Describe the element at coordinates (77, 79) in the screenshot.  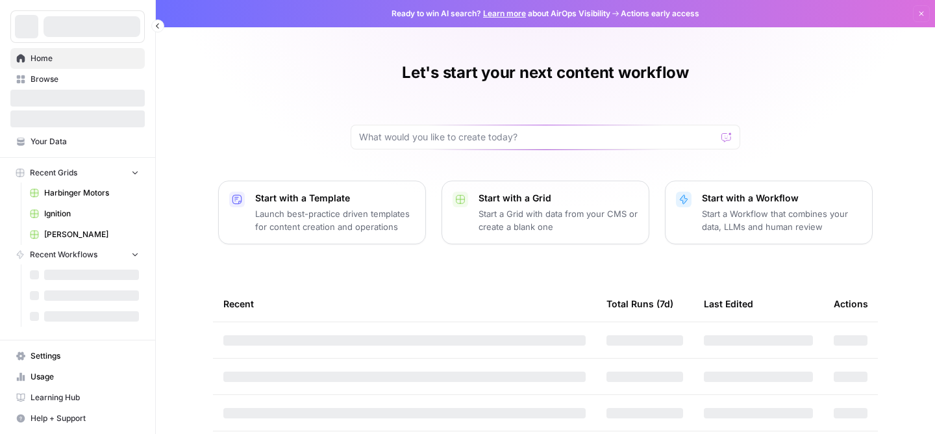
I see `a: Browse` at that location.